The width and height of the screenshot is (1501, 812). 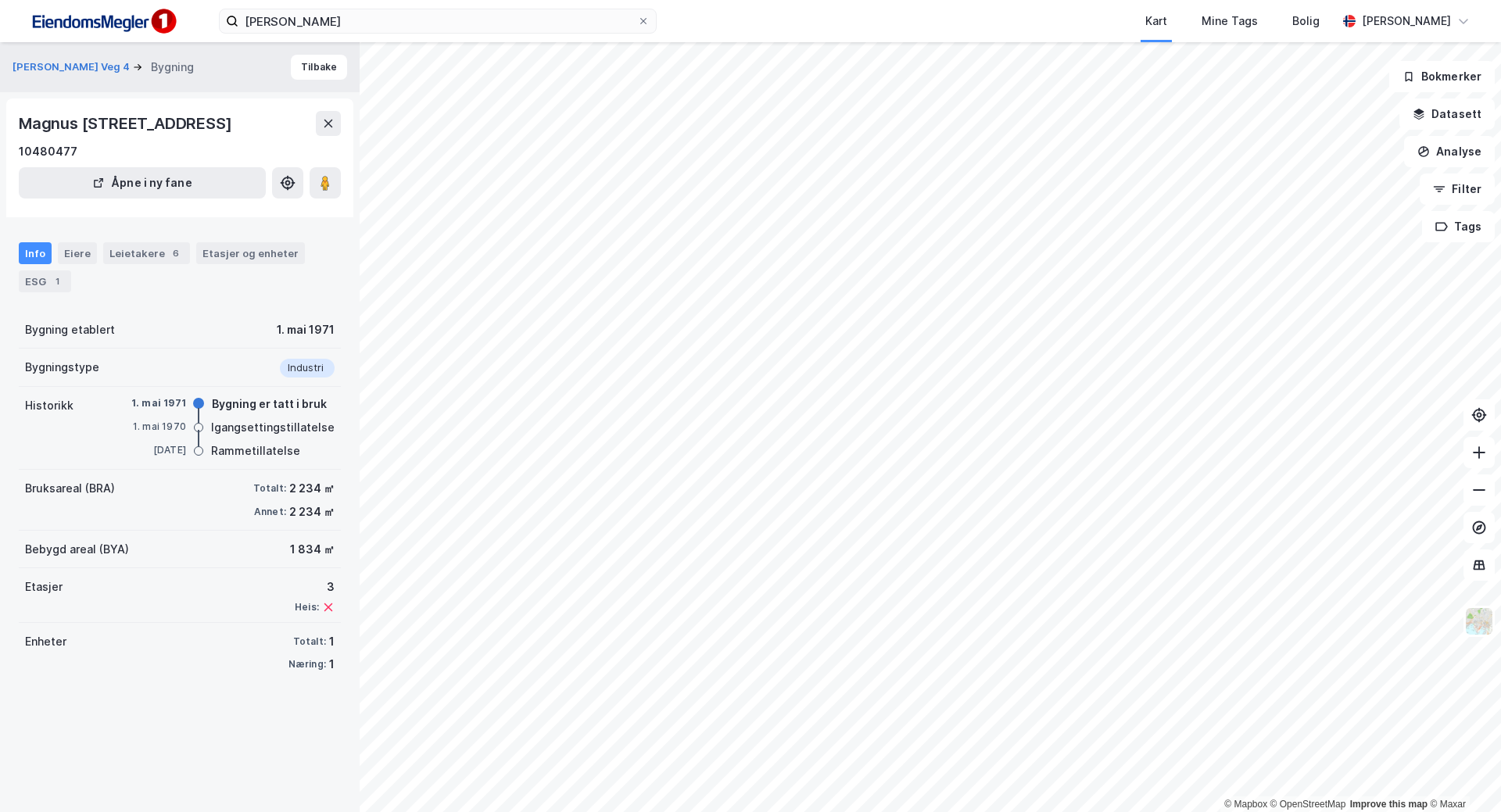 What do you see at coordinates (1450, 151) in the screenshot?
I see `button: Analyse` at bounding box center [1450, 151].